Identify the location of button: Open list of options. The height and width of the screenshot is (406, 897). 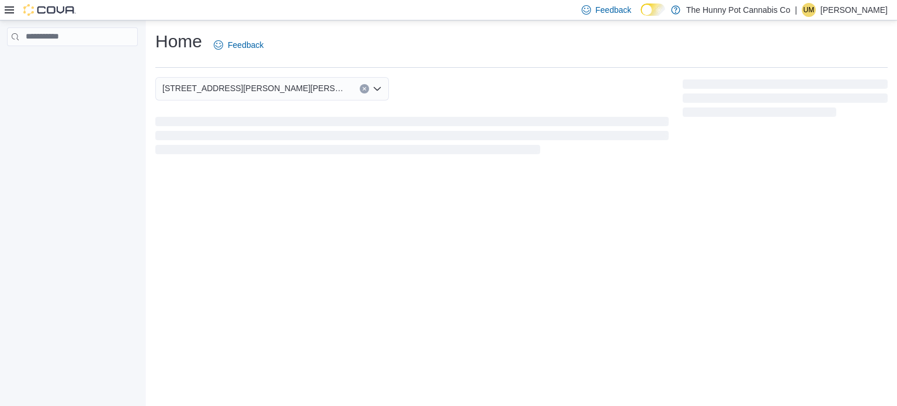
(377, 89).